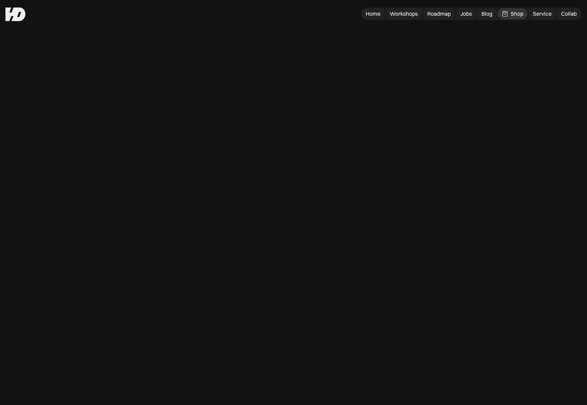 The width and height of the screenshot is (587, 405). I want to click on div: Collab, so click(569, 14).